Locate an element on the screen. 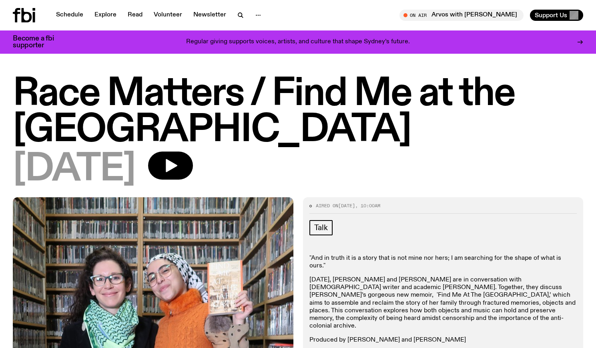  a: Talk is located at coordinates (321, 227).